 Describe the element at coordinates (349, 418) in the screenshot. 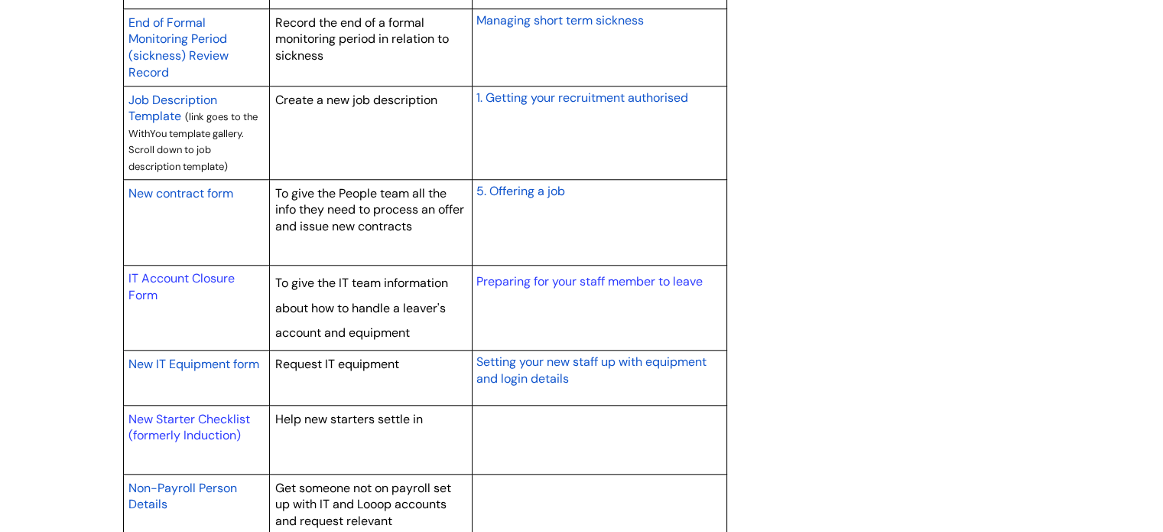

I see `span: Help new starters settle in` at that location.